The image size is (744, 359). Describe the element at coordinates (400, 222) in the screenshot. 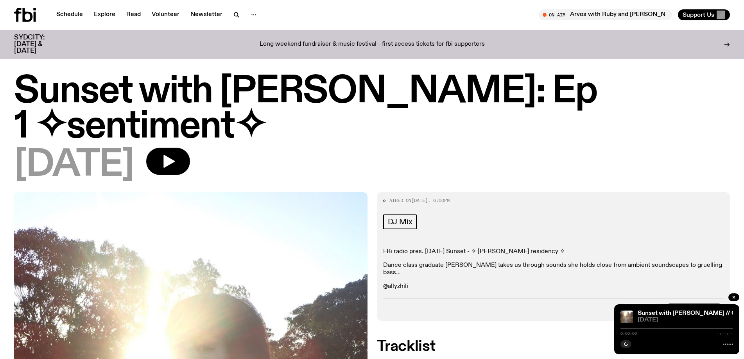

I see `a: DJ Mix` at that location.